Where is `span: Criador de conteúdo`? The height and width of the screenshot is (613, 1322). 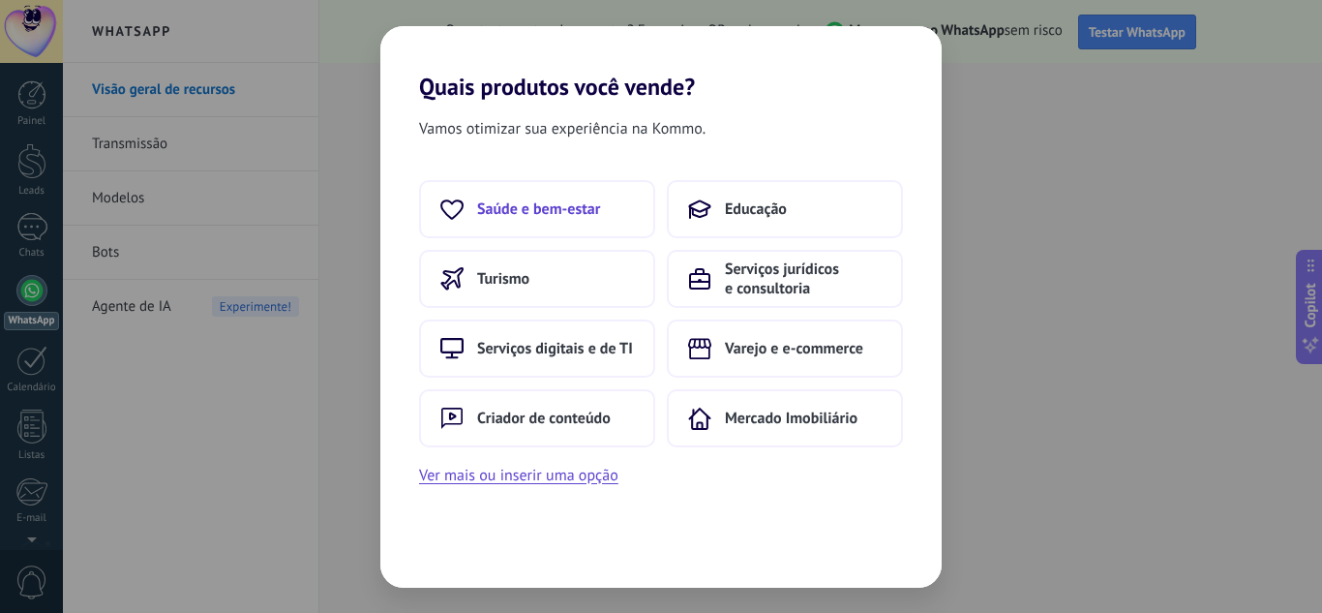 span: Criador de conteúdo is located at coordinates (544, 418).